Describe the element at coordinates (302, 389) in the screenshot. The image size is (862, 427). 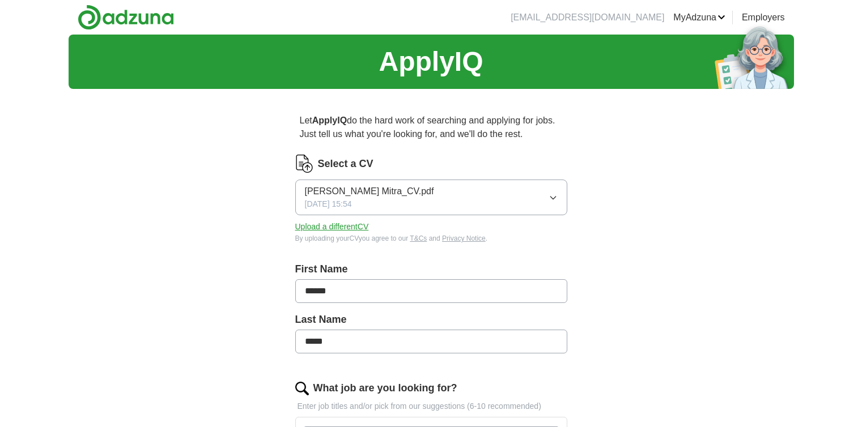
I see `img: search.png` at that location.